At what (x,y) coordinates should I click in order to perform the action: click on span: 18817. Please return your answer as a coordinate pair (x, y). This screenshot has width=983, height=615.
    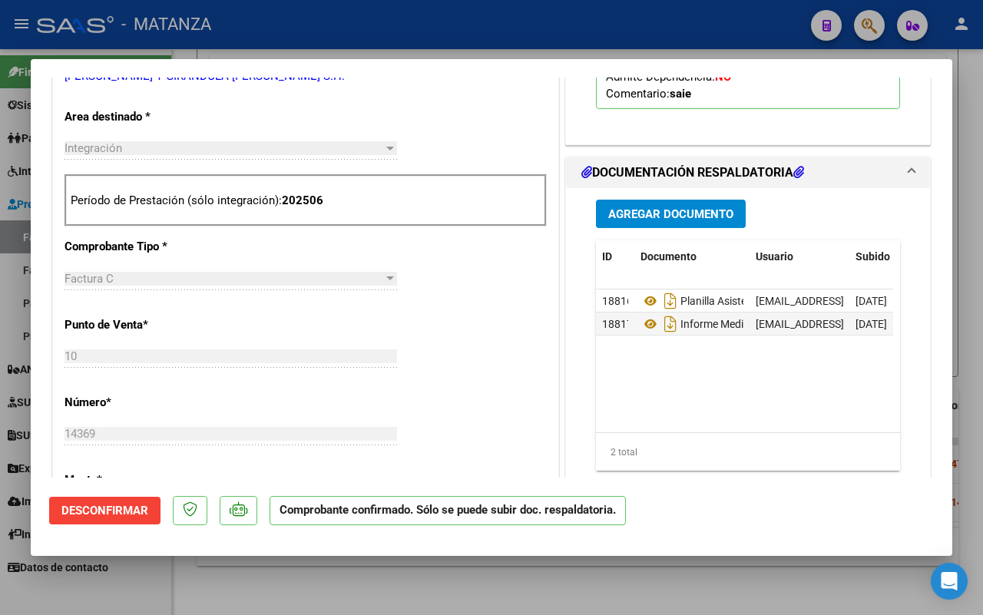
    Looking at the image, I should click on (617, 324).